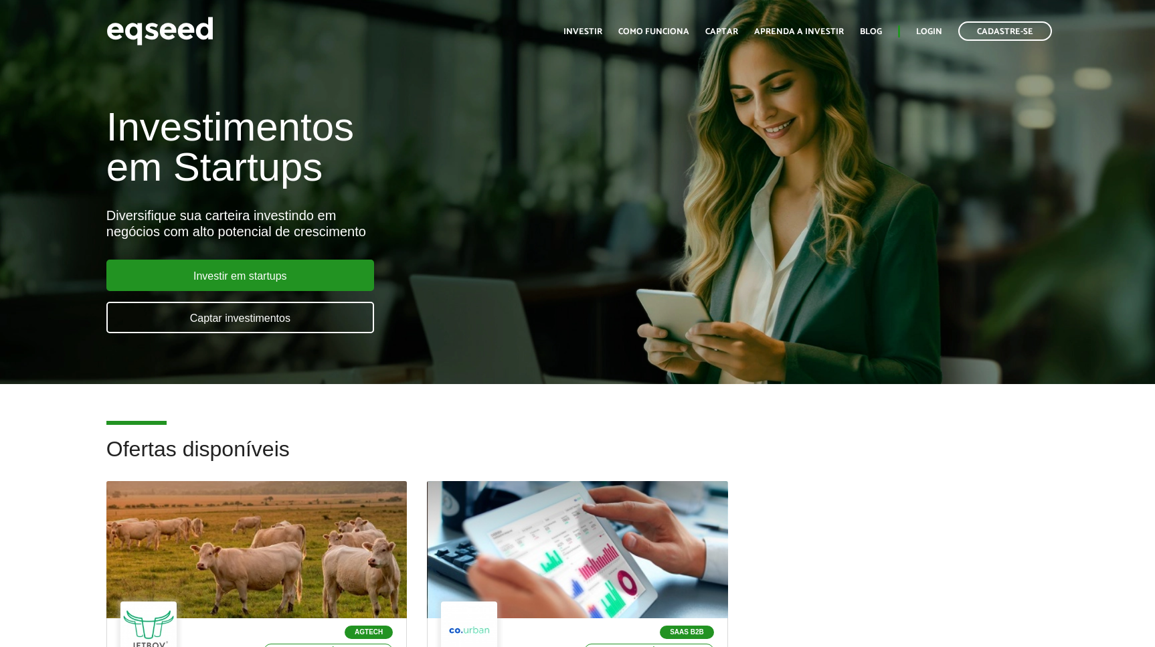 The image size is (1155, 647). Describe the element at coordinates (871, 31) in the screenshot. I see `a: Blog` at that location.